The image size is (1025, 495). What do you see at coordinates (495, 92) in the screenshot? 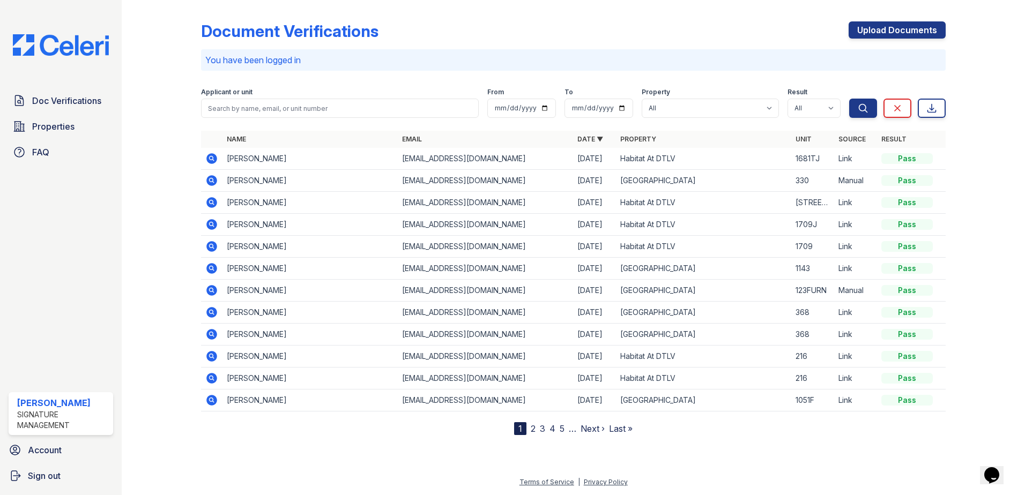
I see `label: From` at bounding box center [495, 92].